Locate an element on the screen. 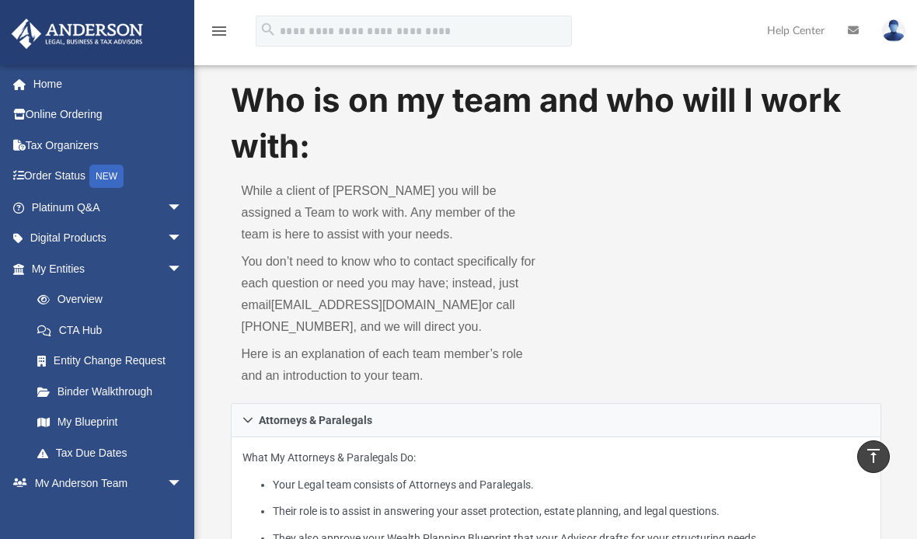  a: Attorneys & Paralegals is located at coordinates (556, 420).